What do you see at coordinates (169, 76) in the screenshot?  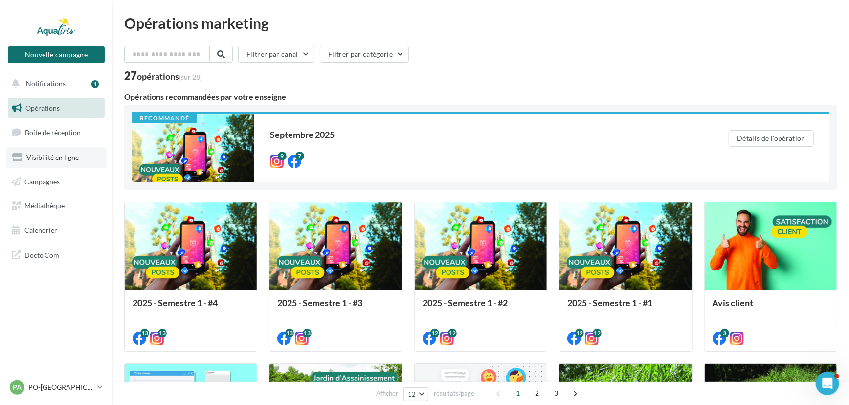 I see `div: opérations` at bounding box center [169, 76].